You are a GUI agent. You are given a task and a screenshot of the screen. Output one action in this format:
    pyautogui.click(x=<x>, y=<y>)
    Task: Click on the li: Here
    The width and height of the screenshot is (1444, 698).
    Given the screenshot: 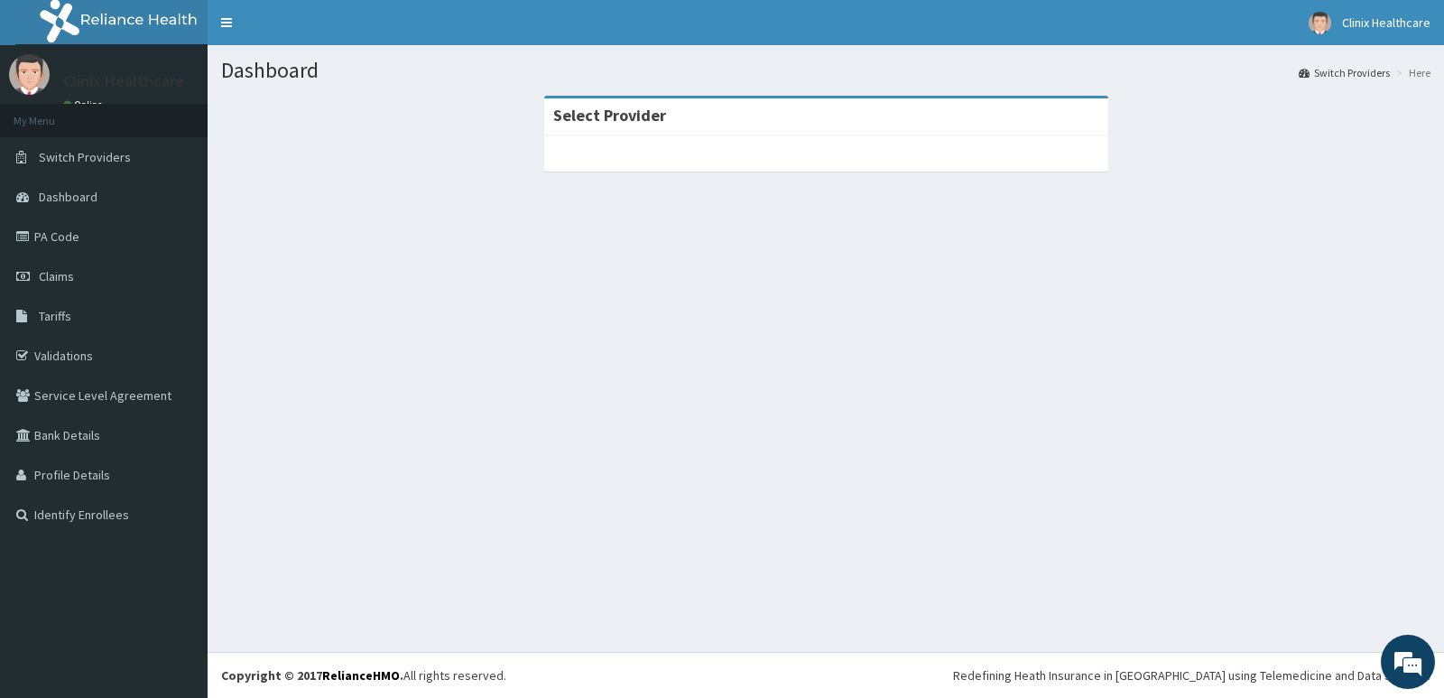 What is the action you would take?
    pyautogui.click(x=1411, y=72)
    